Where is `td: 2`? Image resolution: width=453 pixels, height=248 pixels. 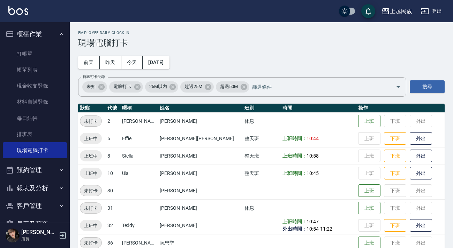 td: 2 is located at coordinates (113, 121).